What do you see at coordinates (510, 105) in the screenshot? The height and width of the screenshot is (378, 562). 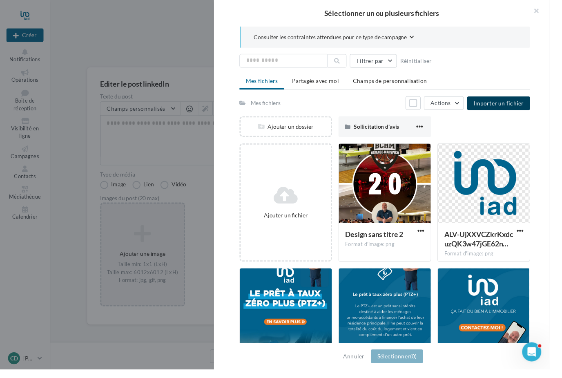 I see `span: Importer un fichier` at bounding box center [510, 105].